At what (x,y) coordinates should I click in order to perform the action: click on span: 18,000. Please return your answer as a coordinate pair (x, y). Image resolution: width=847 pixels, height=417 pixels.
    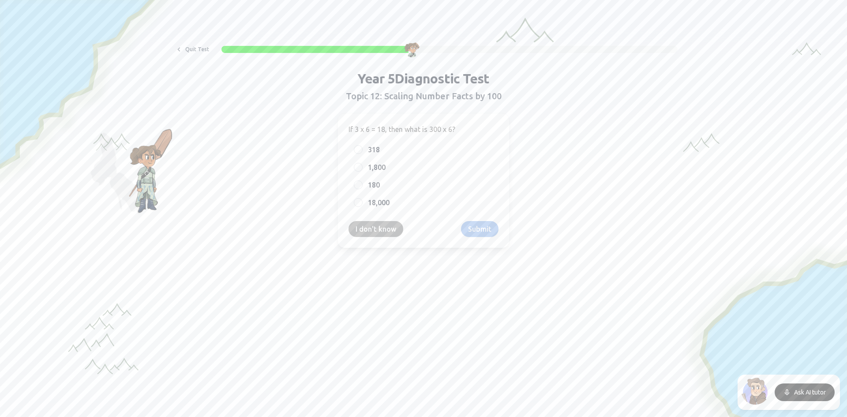
    Looking at the image, I should click on (379, 203).